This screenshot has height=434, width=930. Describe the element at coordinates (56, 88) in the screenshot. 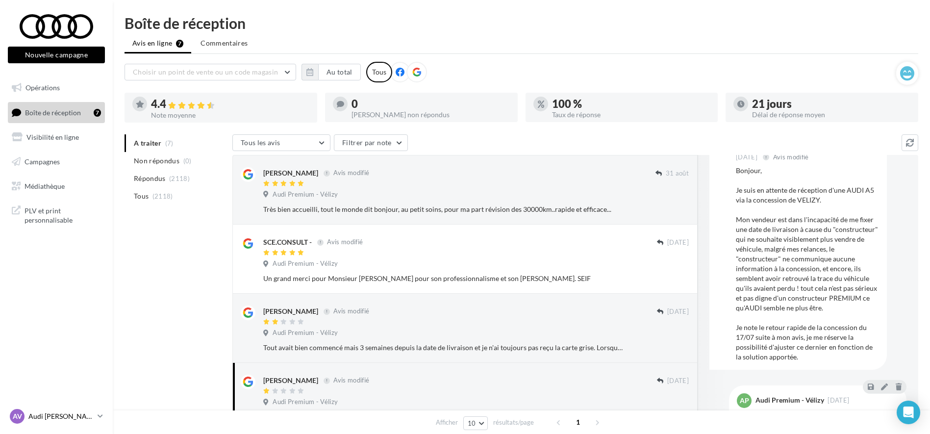

I see `a: Opérations` at that location.